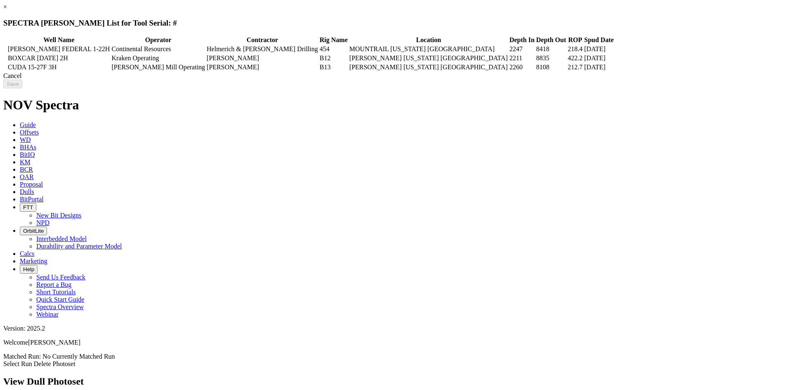 The width and height of the screenshot is (792, 390). Describe the element at coordinates (396, 381) in the screenshot. I see `h2: View Dull Photoset` at that location.